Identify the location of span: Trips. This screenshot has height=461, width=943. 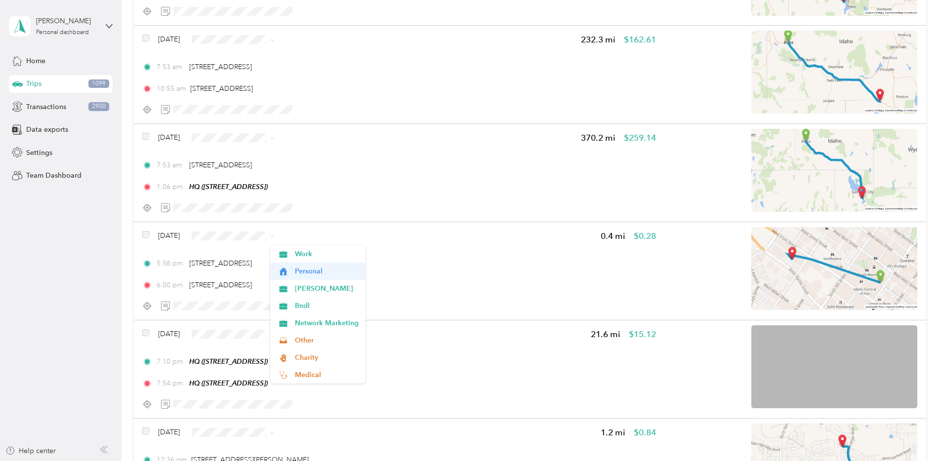
(34, 83).